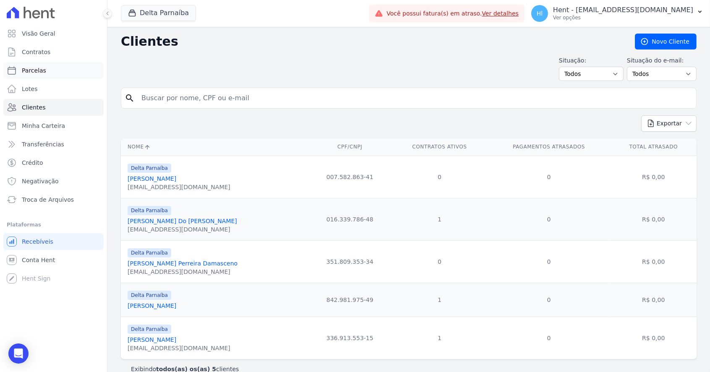  I want to click on span: Lotes, so click(30, 89).